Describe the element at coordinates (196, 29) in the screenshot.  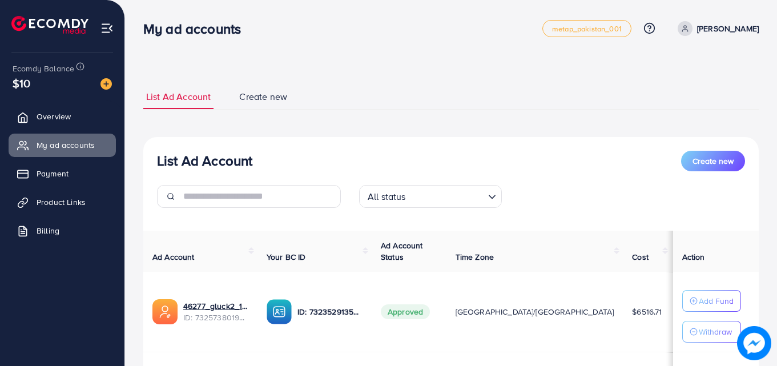
I see `h3: My ad accounts` at that location.